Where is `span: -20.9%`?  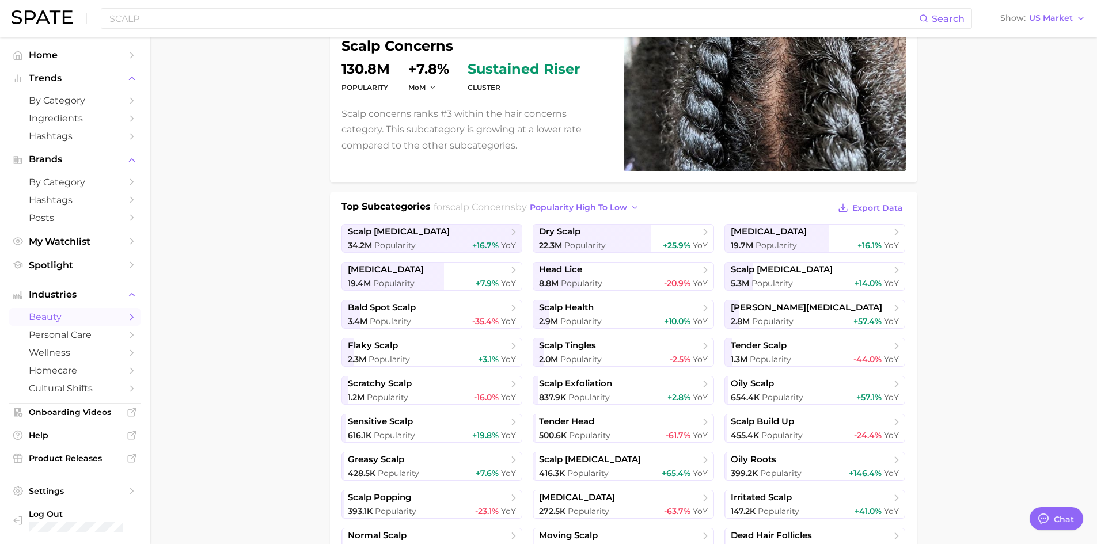
span: -20.9% is located at coordinates (677, 283).